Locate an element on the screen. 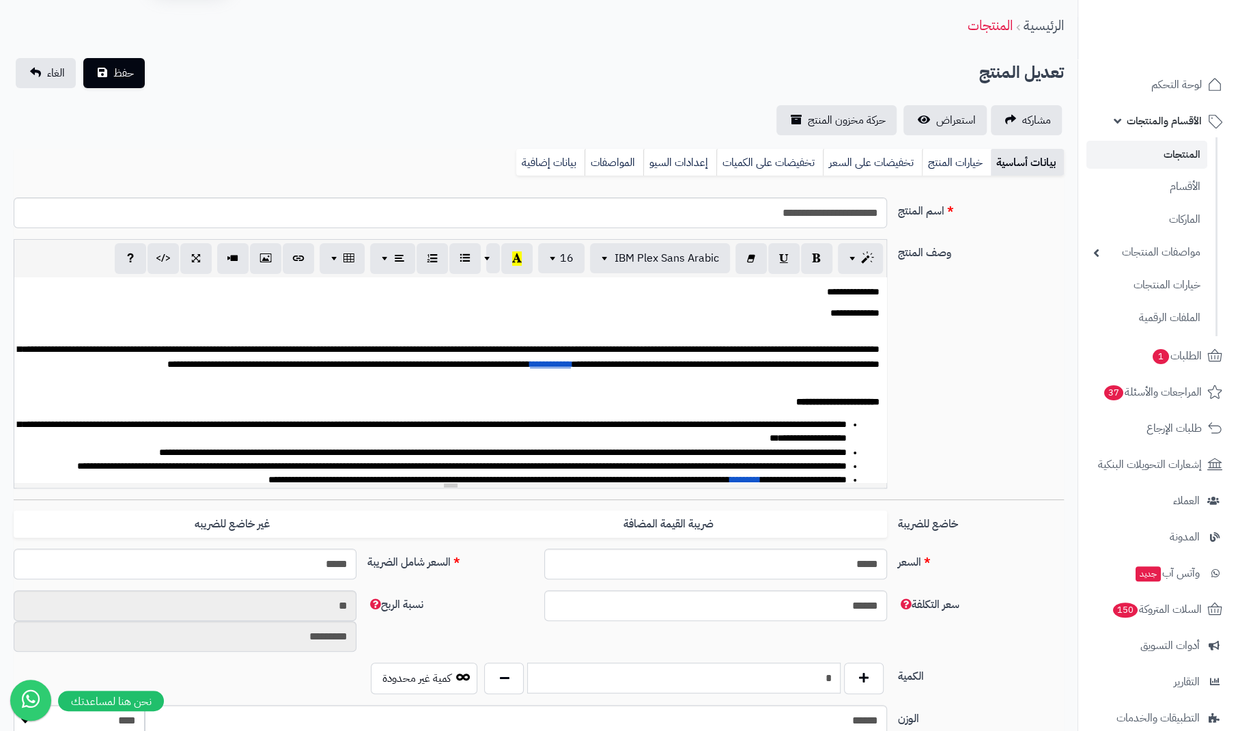 The width and height of the screenshot is (1238, 731). a: السلات المتروكة150 is located at coordinates (1158, 609).